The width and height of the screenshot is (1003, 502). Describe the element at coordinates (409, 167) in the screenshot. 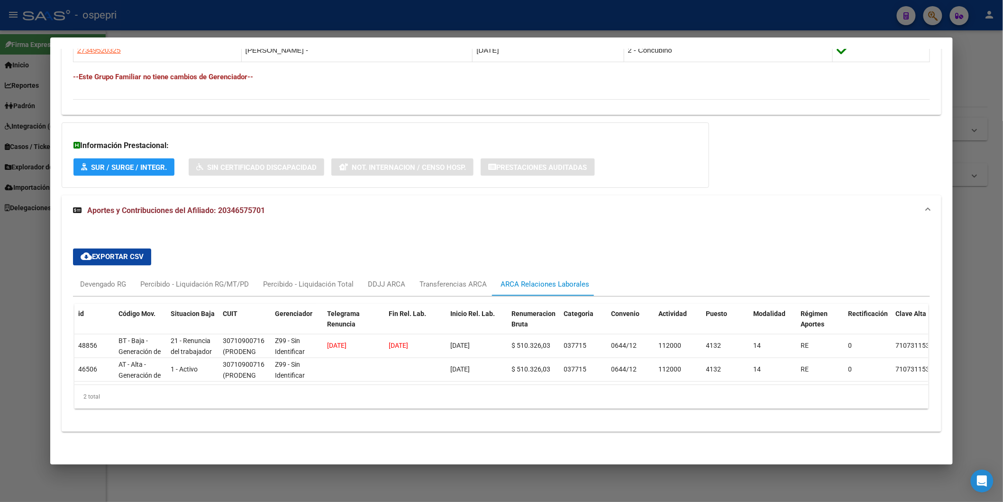

I see `span: Not. Internacion / Censo Hosp.` at that location.